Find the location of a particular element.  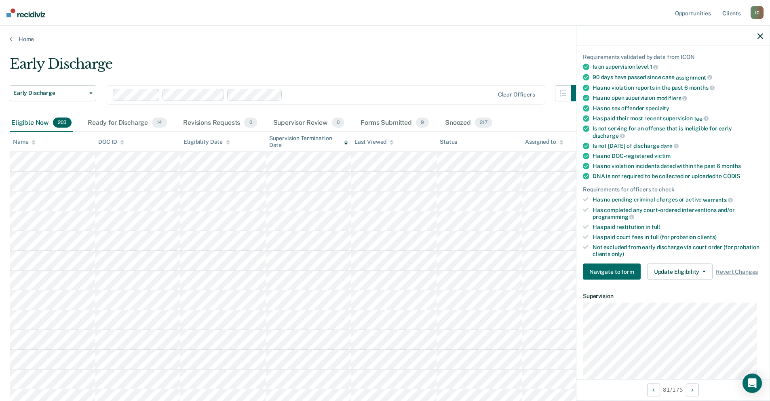

div: Snoozed is located at coordinates (468, 123).